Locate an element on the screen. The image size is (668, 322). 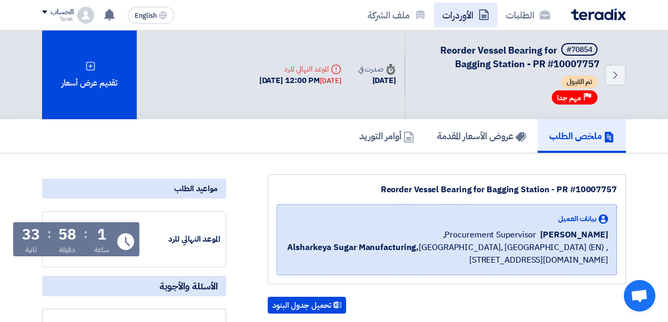
h5: Reorder Vessel Bearing for Bagging Station - PR #10007757 is located at coordinates (508, 57).